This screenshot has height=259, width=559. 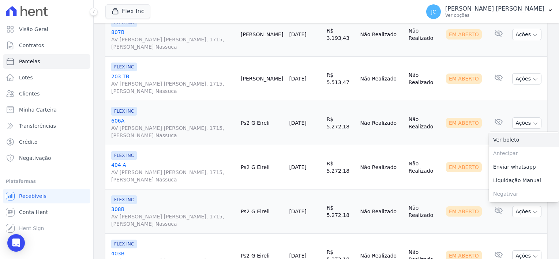 I want to click on span: Conta Hent, so click(x=33, y=212).